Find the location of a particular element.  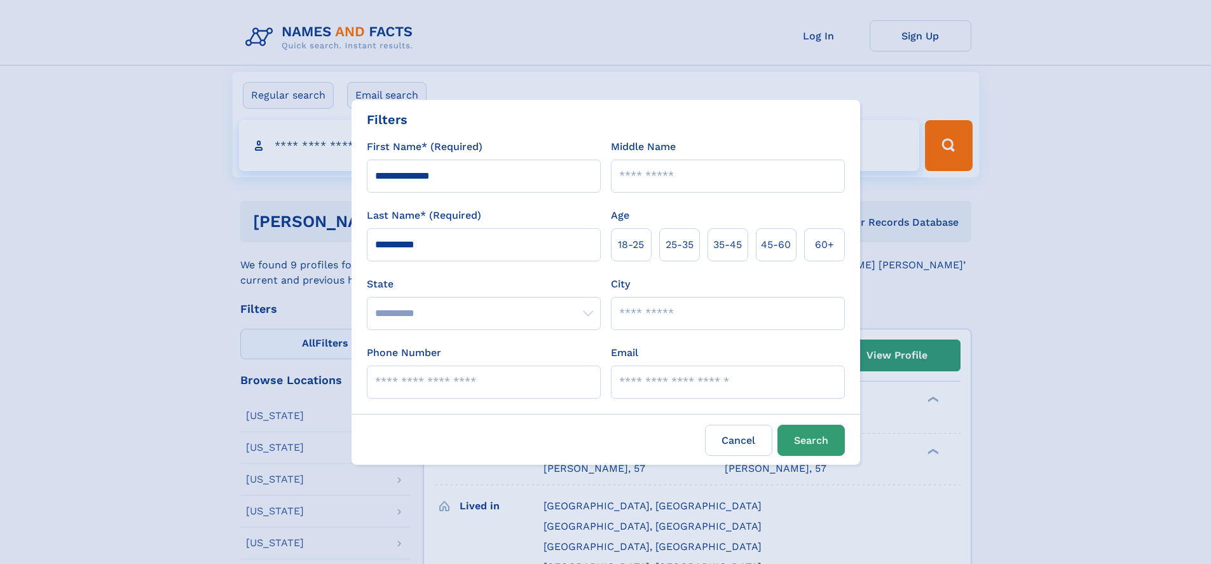

span: 45‑60 is located at coordinates (776, 245).